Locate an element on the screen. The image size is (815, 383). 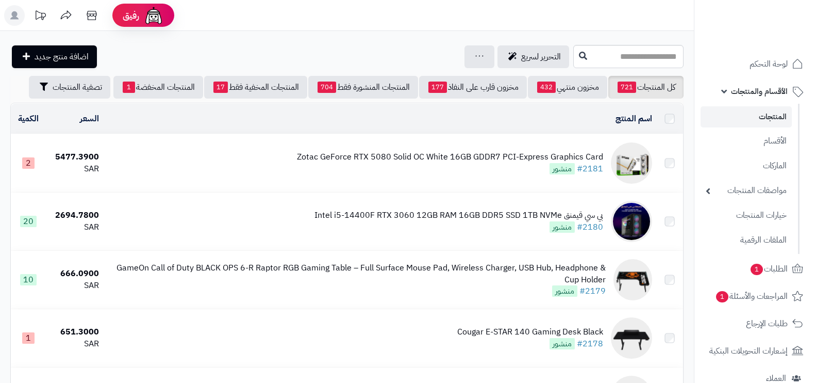
span: رفيق is located at coordinates (131, 15).